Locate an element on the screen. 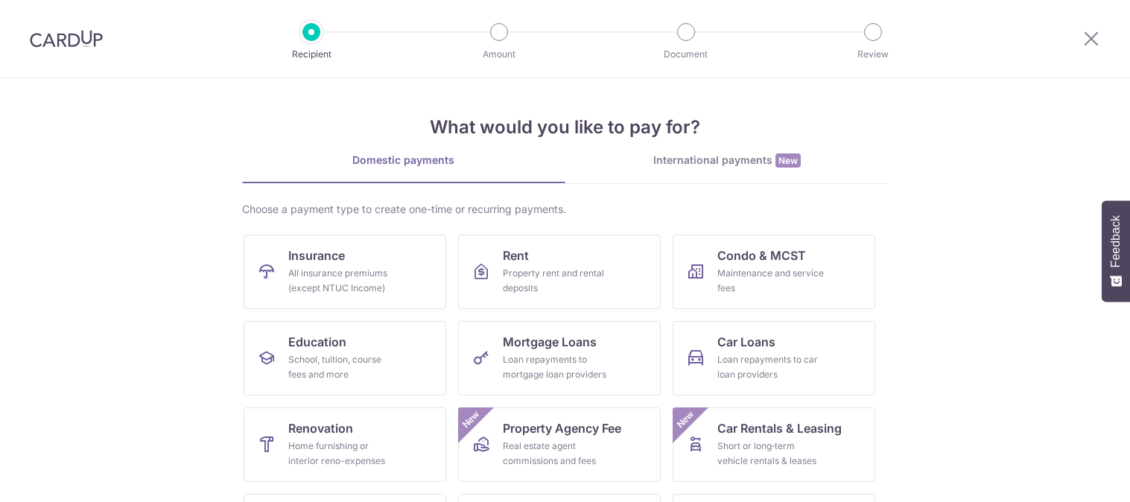 The height and width of the screenshot is (502, 1130). div: Choose a payment type to create one-time or recurring payments. is located at coordinates (565, 209).